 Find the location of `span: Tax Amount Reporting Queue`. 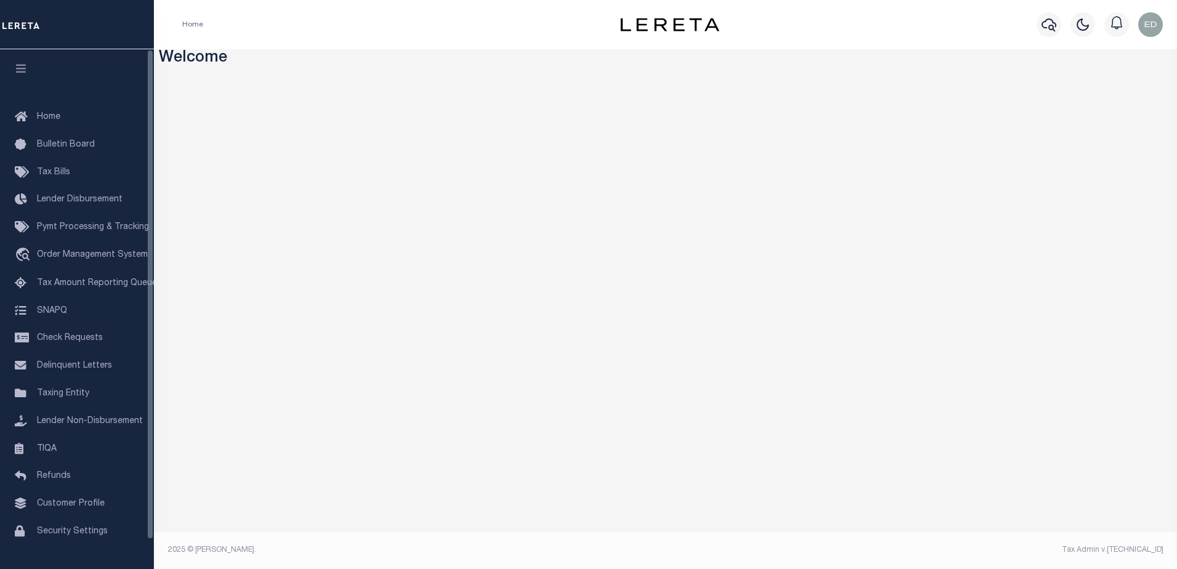

span: Tax Amount Reporting Queue is located at coordinates (97, 283).